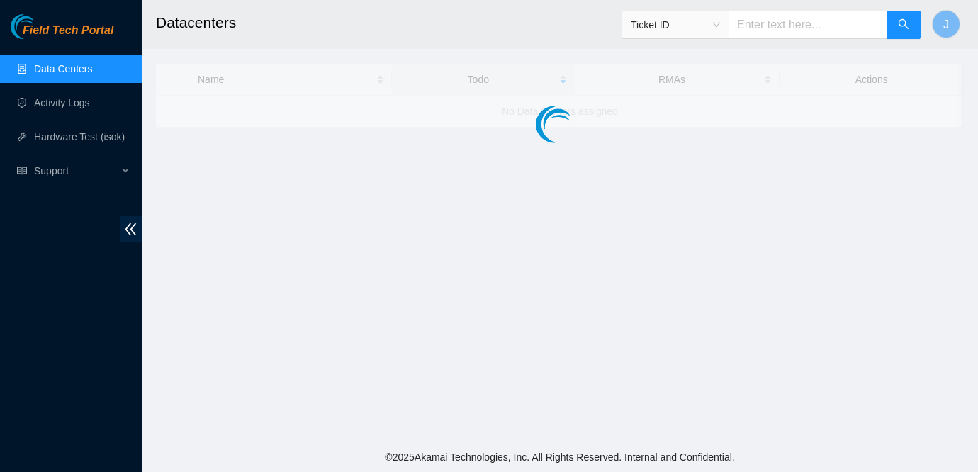 The height and width of the screenshot is (472, 978). I want to click on span: J, so click(946, 24).